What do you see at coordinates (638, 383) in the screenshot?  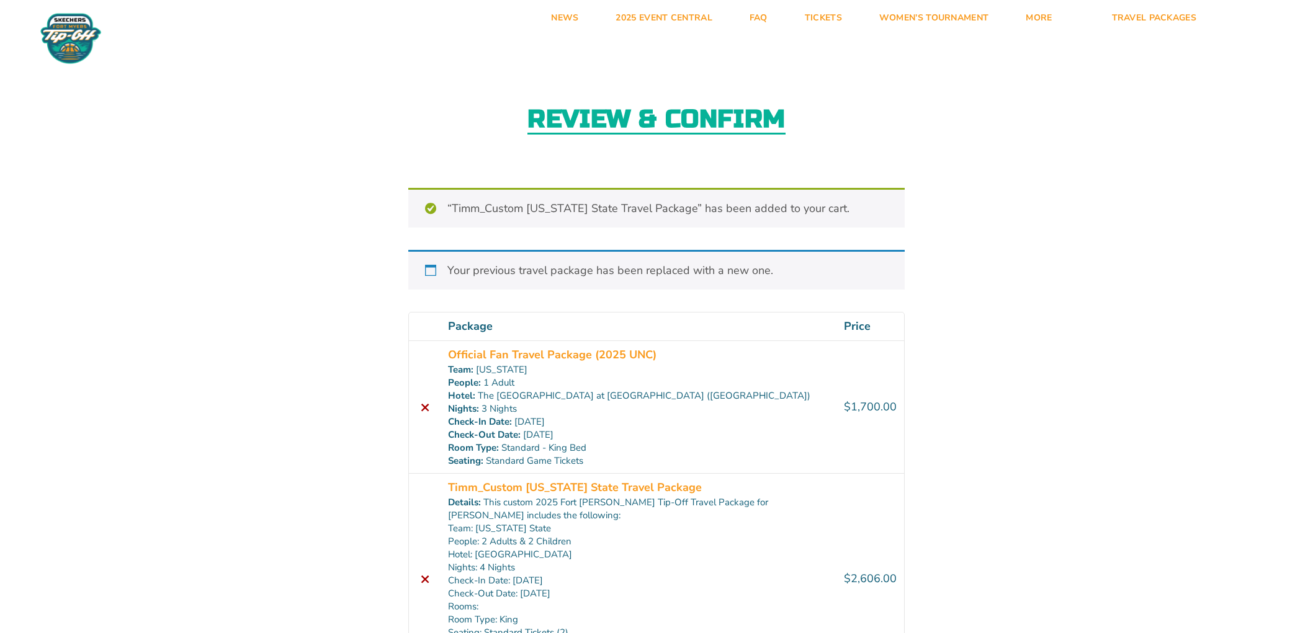 I see `p: 1 Adult` at bounding box center [638, 383].